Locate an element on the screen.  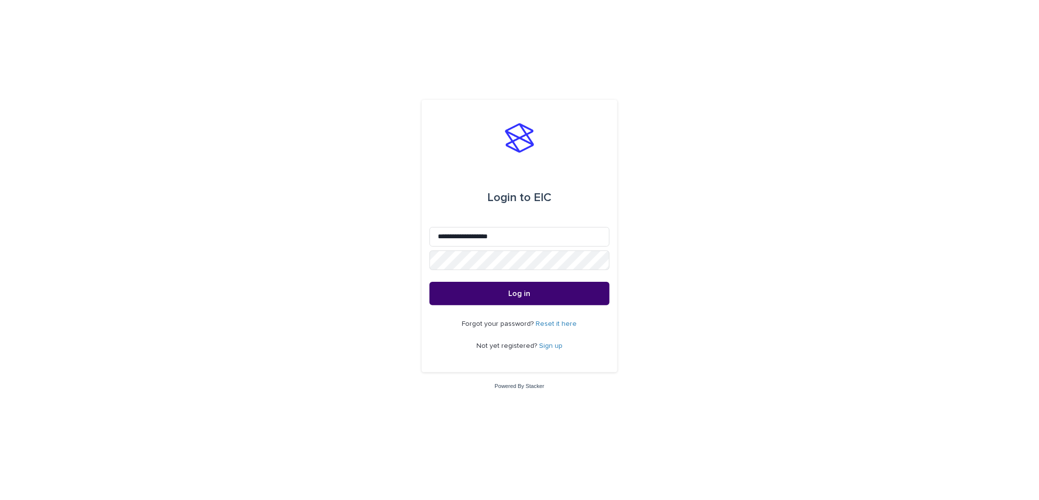
span: Login to is located at coordinates (509, 198).